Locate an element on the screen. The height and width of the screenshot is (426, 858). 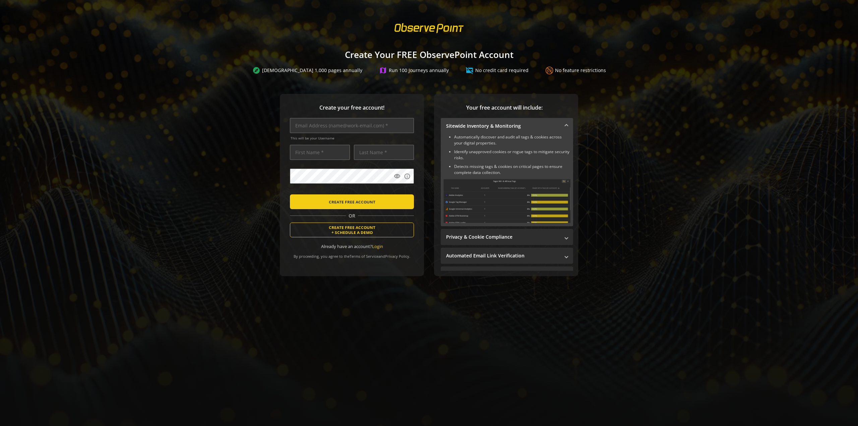
mat-panel-title: Sitewide Inventory & Monitoring is located at coordinates (503, 126).